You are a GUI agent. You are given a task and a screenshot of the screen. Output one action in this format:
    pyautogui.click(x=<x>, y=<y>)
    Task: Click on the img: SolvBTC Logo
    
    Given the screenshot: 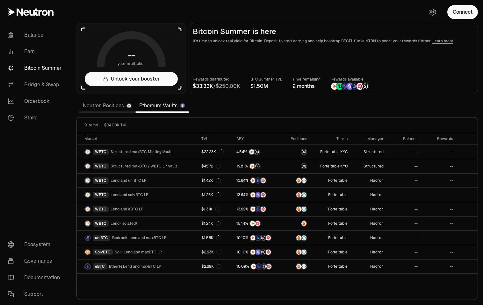 What is the action you would take?
    pyautogui.click(x=88, y=252)
    